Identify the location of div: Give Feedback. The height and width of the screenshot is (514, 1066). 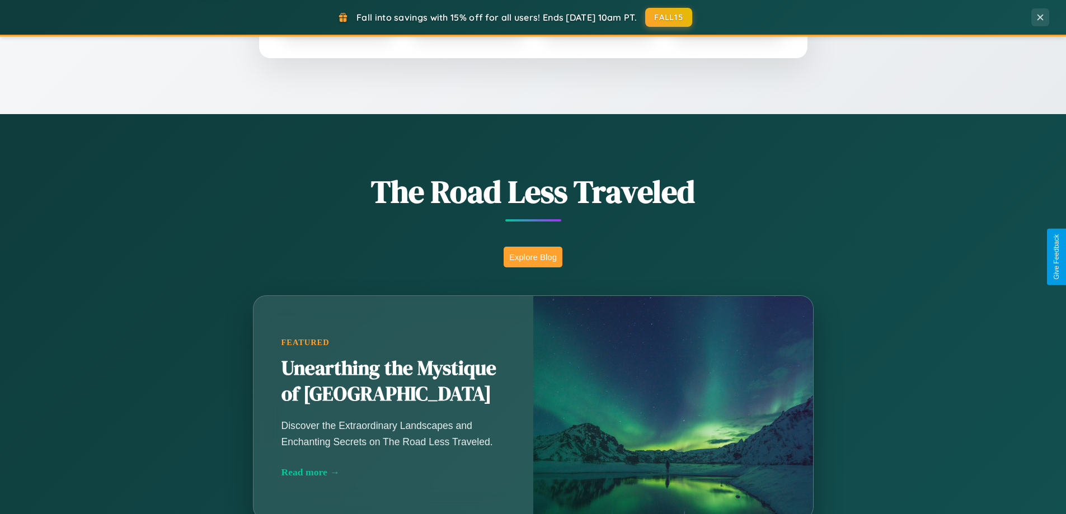
(1056, 257).